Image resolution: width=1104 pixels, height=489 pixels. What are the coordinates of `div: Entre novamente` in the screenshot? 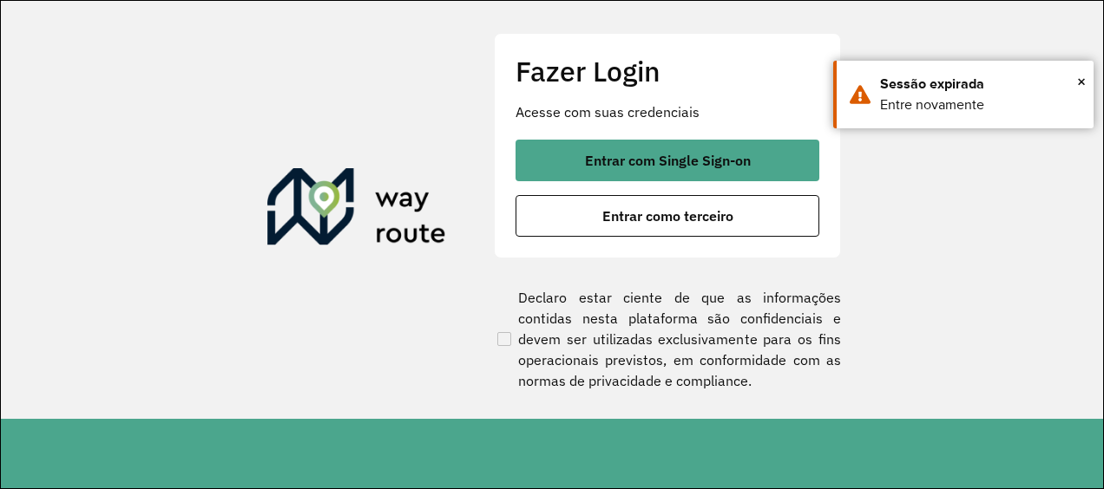 It's located at (980, 105).